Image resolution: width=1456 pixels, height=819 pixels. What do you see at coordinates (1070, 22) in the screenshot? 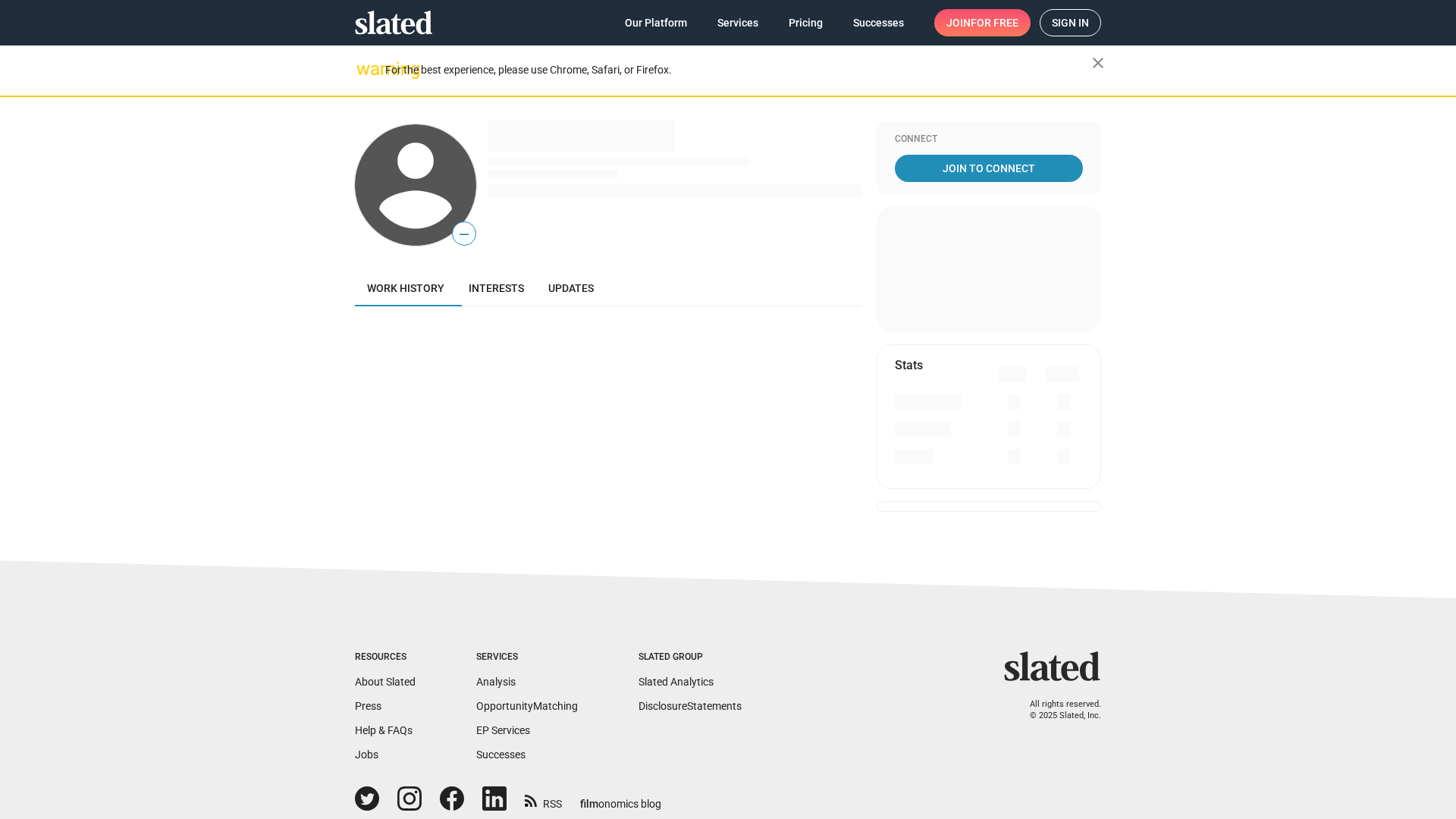
I see `a: Sign in` at bounding box center [1070, 22].